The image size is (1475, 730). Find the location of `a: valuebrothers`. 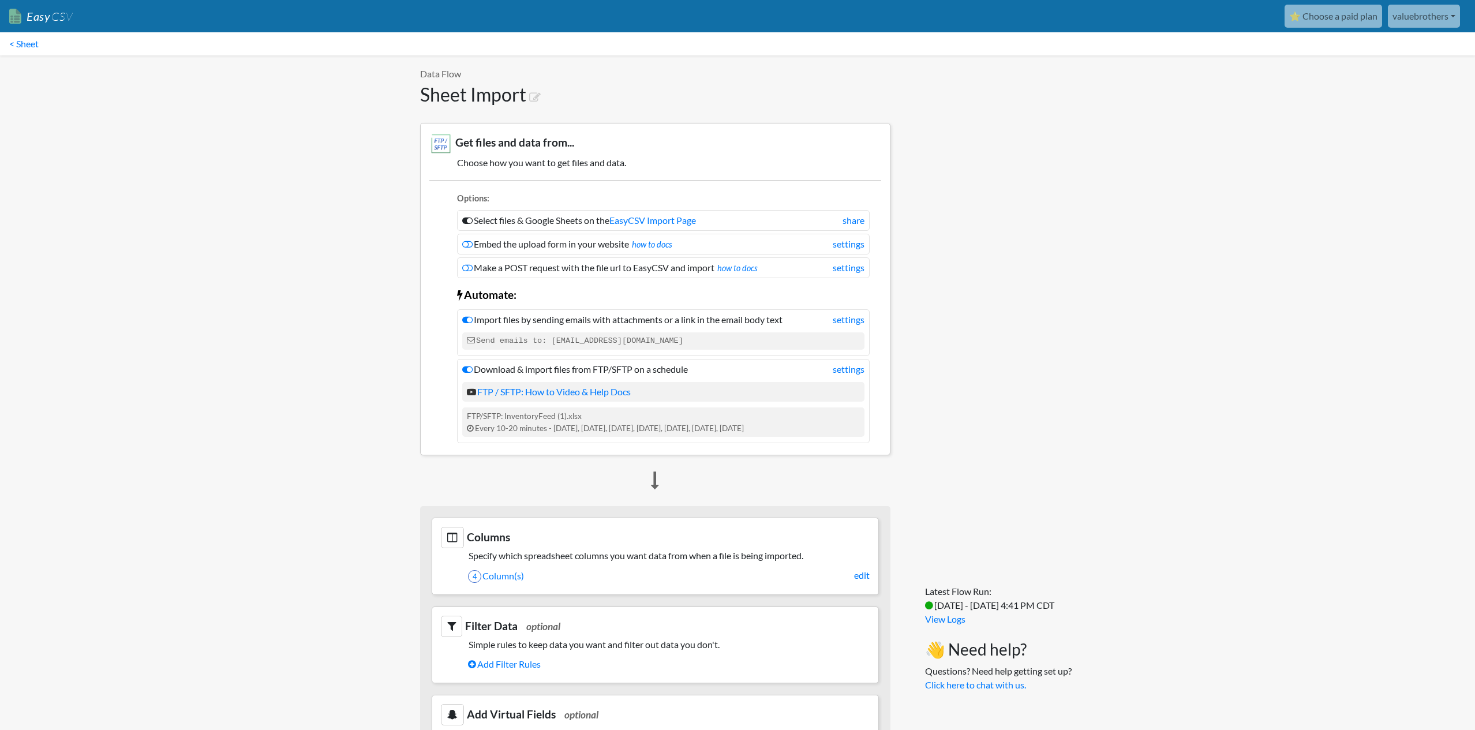

a: valuebrothers is located at coordinates (1424, 16).